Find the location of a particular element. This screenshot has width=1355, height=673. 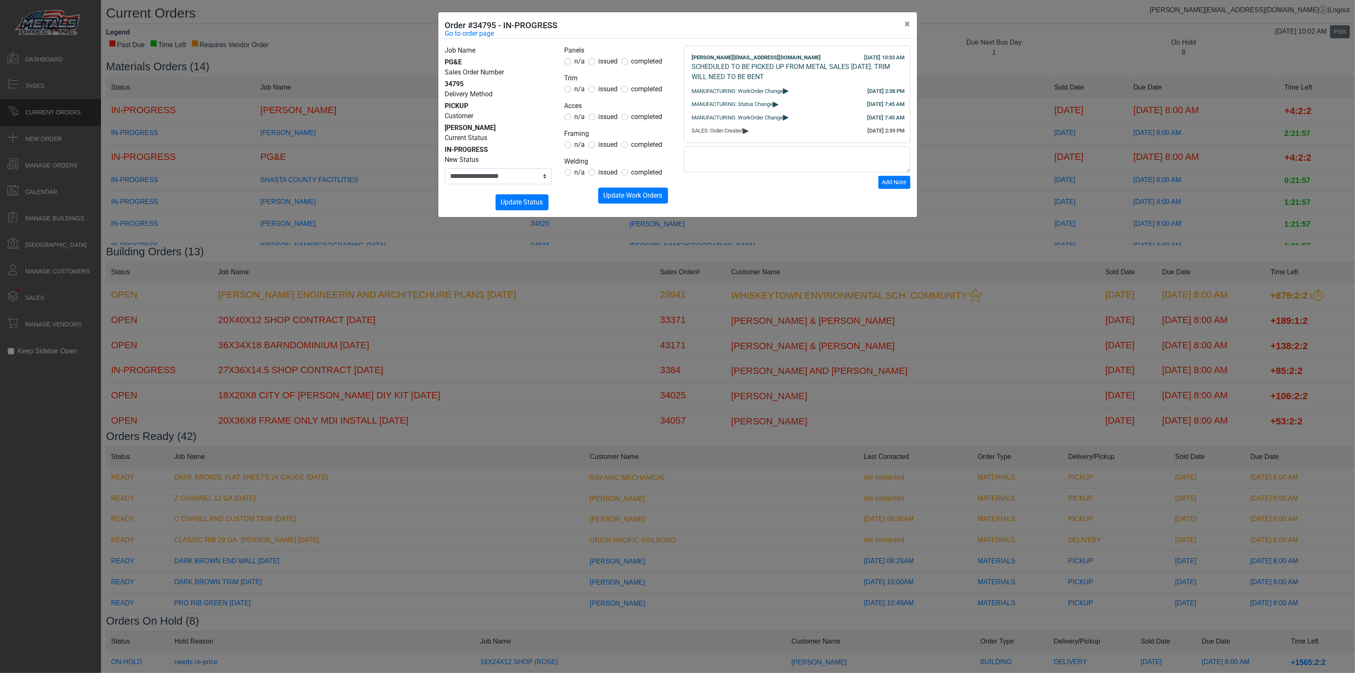

legend: Framing is located at coordinates (618, 134).